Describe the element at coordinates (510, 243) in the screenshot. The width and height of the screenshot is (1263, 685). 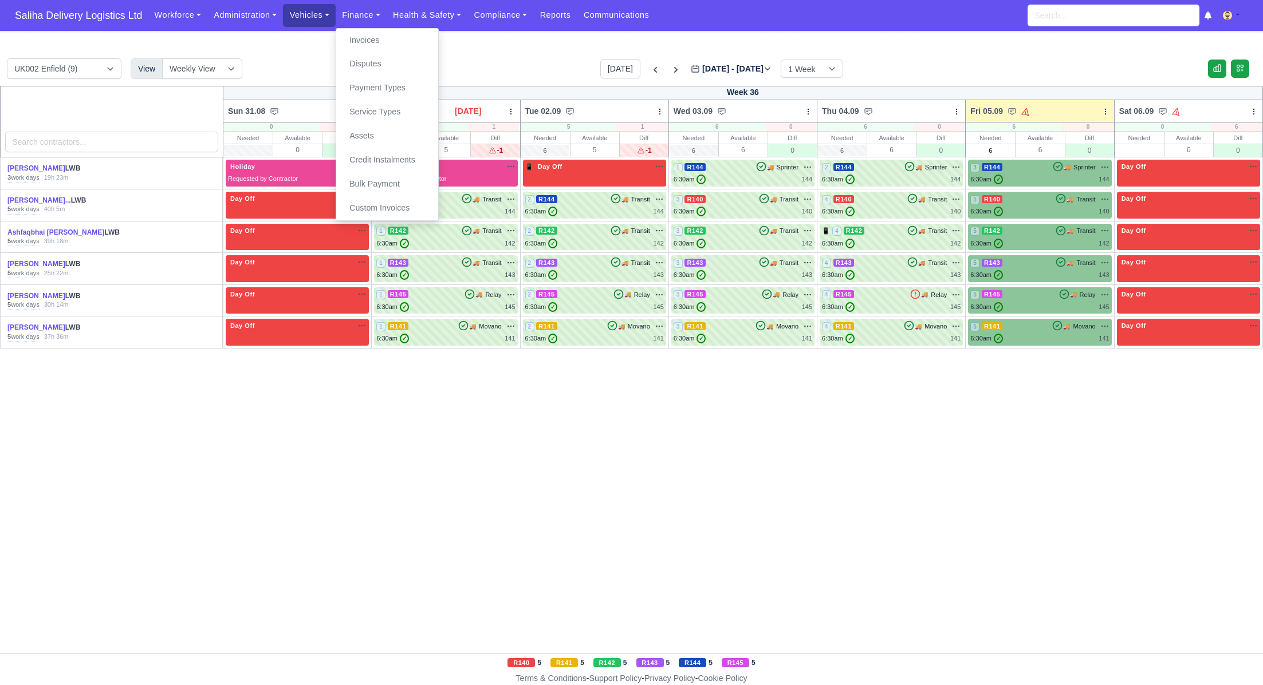
I see `div: 142` at that location.